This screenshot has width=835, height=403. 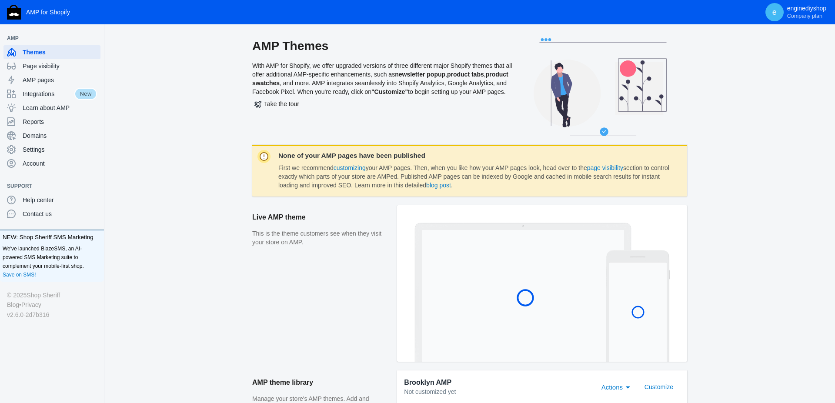 What do you see at coordinates (390, 92) in the screenshot?
I see `b: "Customize"` at bounding box center [390, 92].